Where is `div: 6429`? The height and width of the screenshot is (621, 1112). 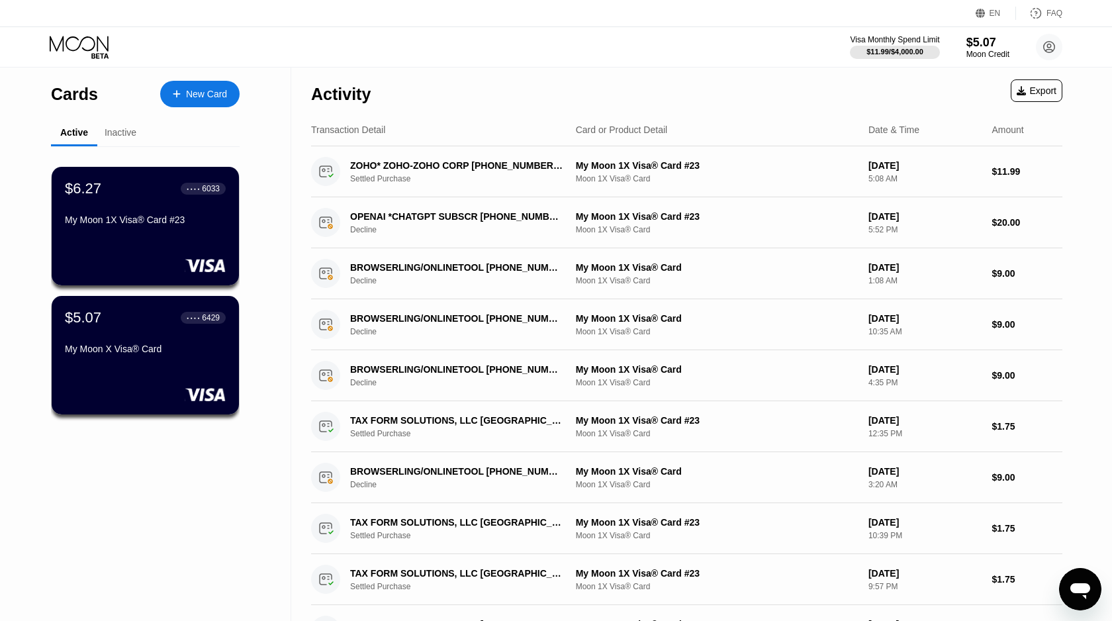 div: 6429 is located at coordinates (210, 318).